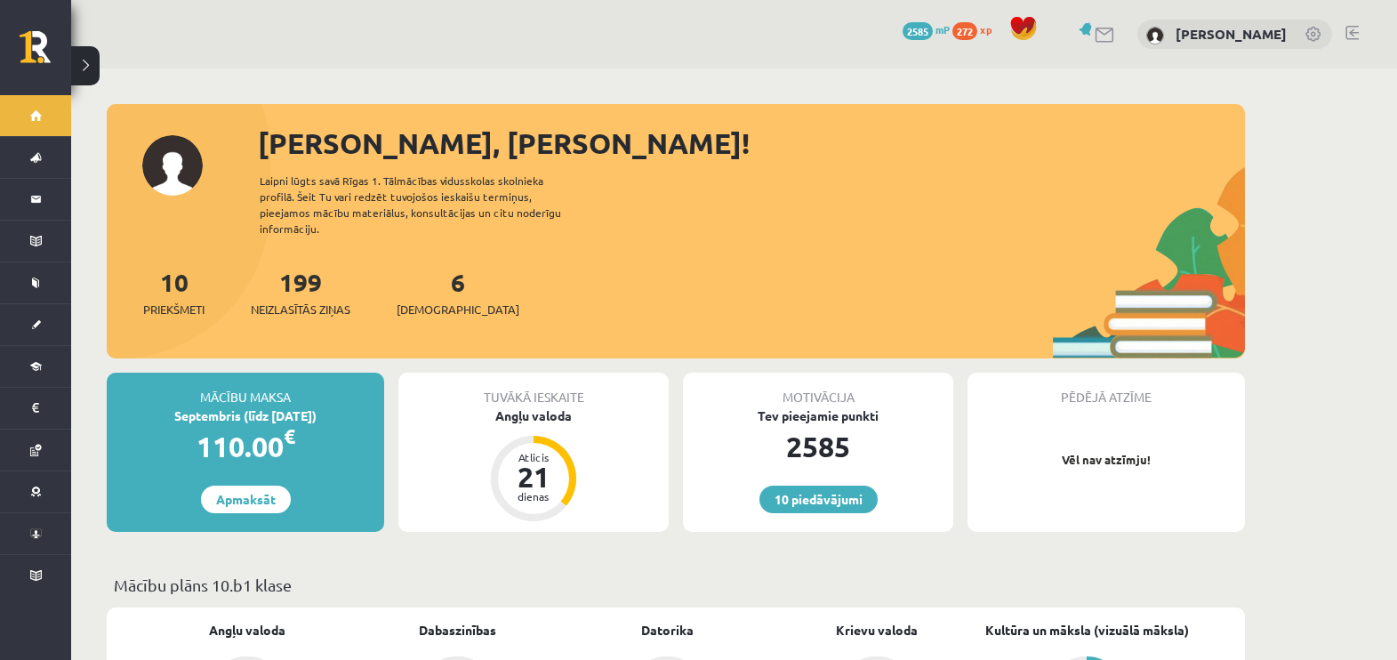 The width and height of the screenshot is (1397, 660). Describe the element at coordinates (965, 31) in the screenshot. I see `span: 272` at that location.